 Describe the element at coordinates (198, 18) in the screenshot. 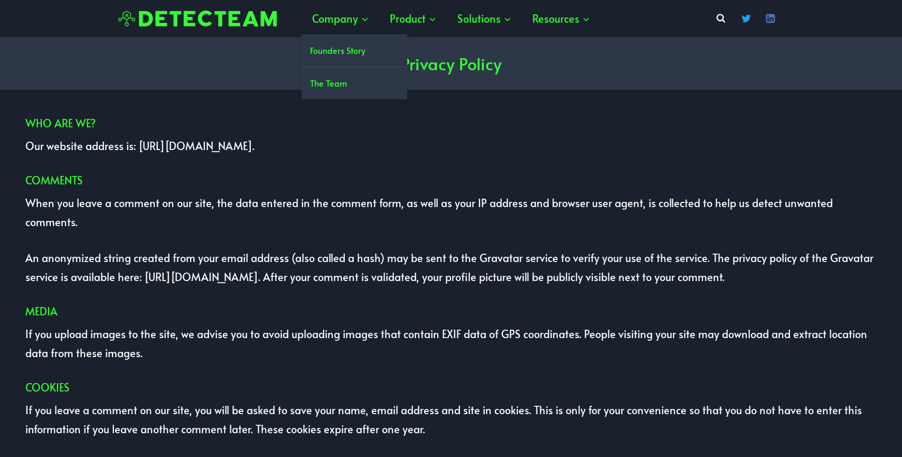

I see `img: Detecteam` at that location.